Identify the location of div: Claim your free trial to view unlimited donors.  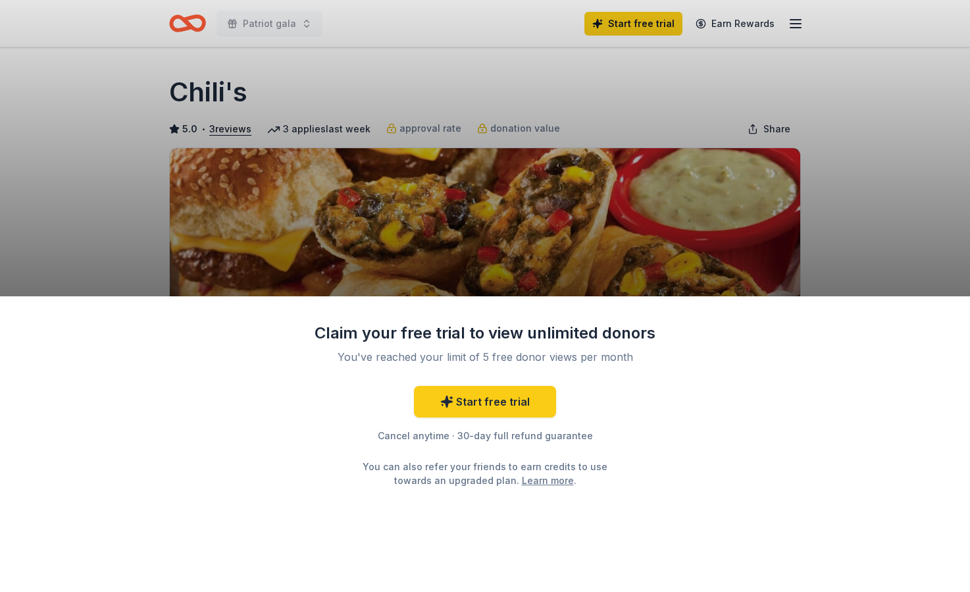
(485, 333).